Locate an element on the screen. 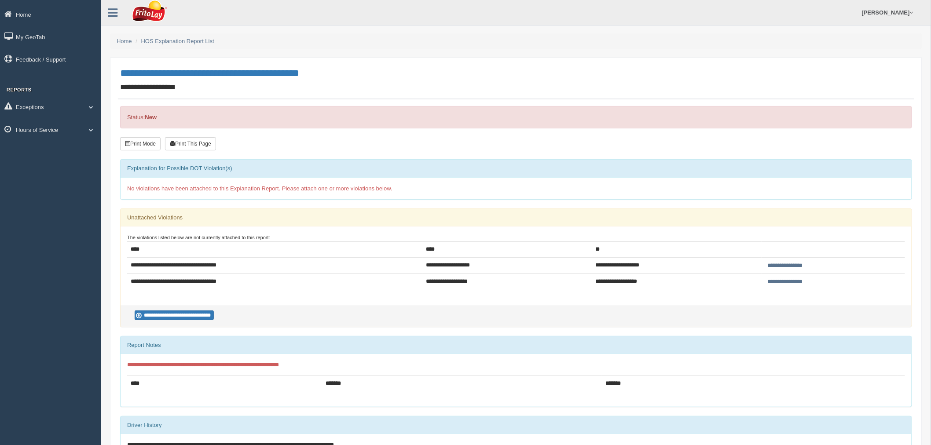 The image size is (931, 445). div: Report Notes is located at coordinates (516, 345).